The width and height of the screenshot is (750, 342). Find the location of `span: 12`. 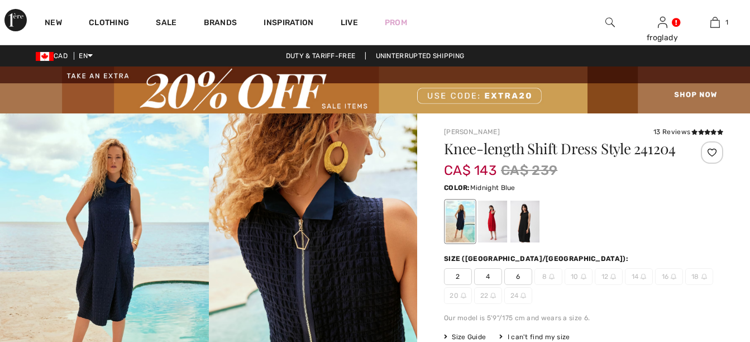

span: 12 is located at coordinates (609, 277).